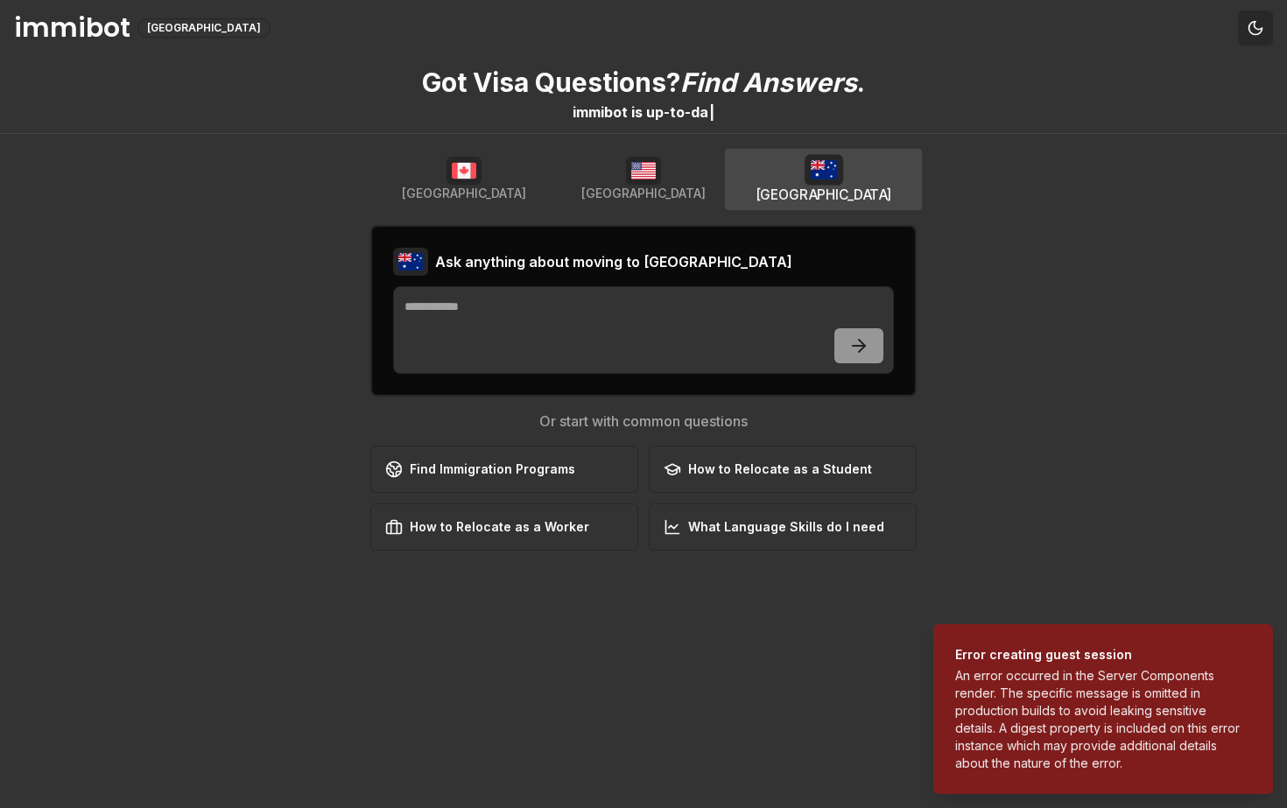 This screenshot has height=808, width=1287. What do you see at coordinates (608, 112) in the screenshot?
I see `div: immibot is` at bounding box center [608, 112].